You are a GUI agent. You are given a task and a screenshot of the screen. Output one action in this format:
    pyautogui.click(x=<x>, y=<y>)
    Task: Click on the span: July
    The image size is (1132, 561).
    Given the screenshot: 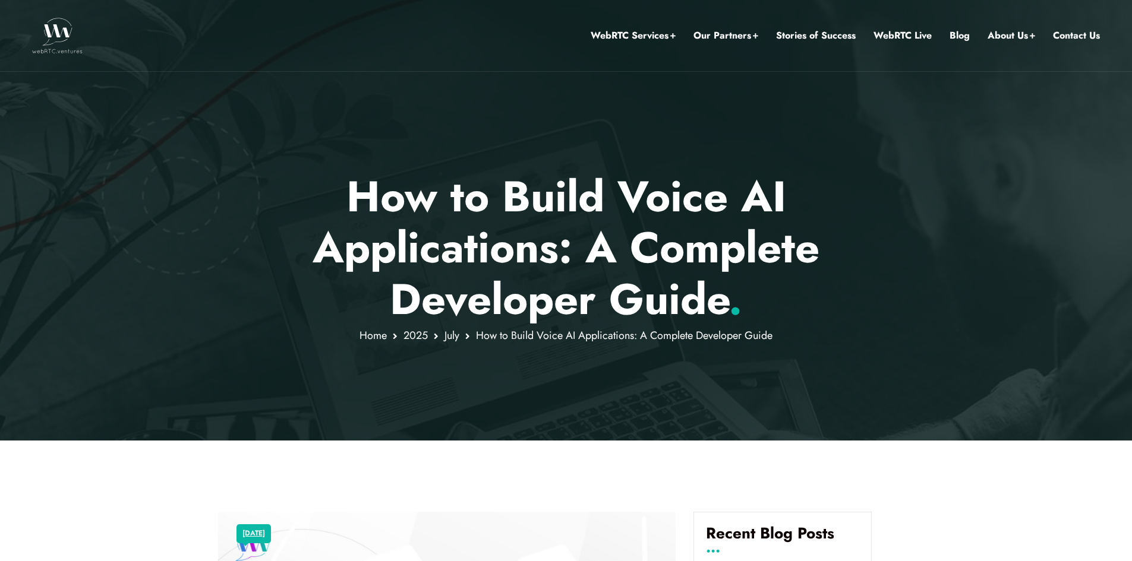 What is the action you would take?
    pyautogui.click(x=451, y=336)
    